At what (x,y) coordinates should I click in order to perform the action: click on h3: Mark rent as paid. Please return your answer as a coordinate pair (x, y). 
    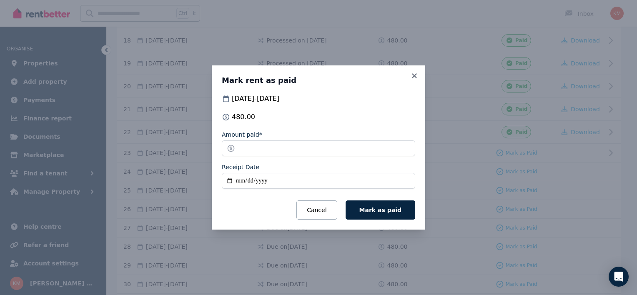
    Looking at the image, I should click on (319, 81).